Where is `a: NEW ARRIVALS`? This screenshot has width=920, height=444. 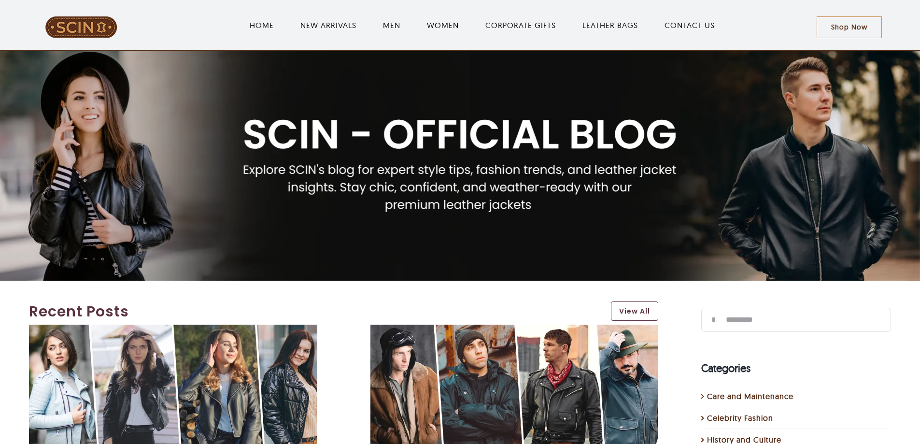 a: NEW ARRIVALS is located at coordinates (329, 25).